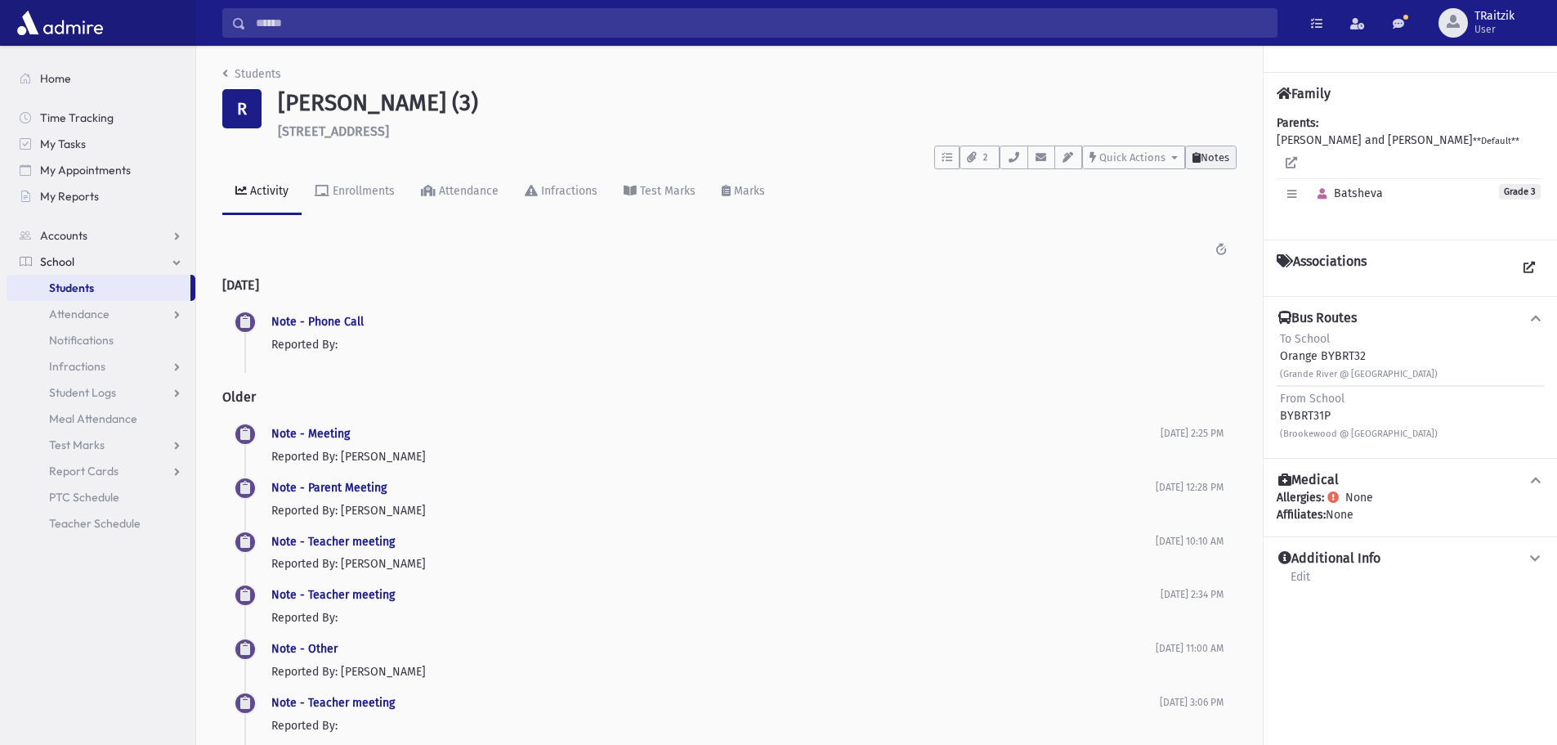 This screenshot has height=745, width=1557. I want to click on span: Time Tracking, so click(77, 118).